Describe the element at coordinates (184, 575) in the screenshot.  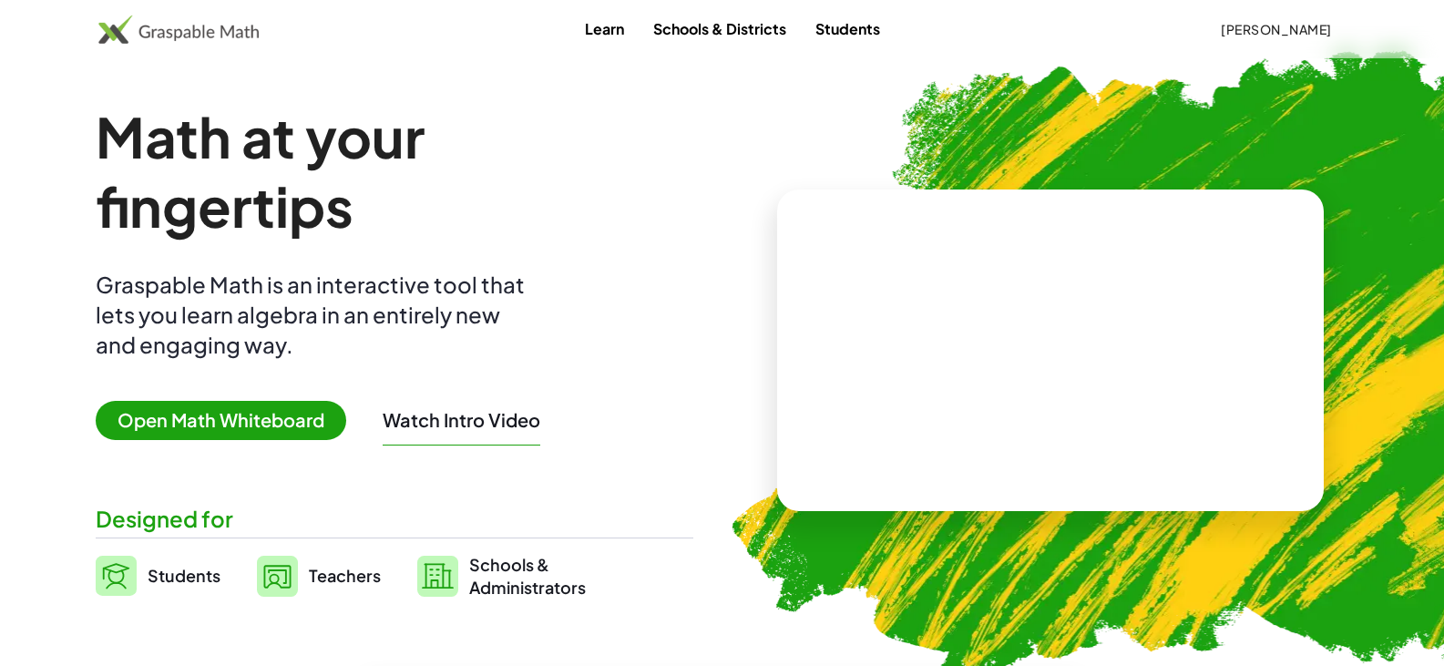
I see `span: Students` at that location.